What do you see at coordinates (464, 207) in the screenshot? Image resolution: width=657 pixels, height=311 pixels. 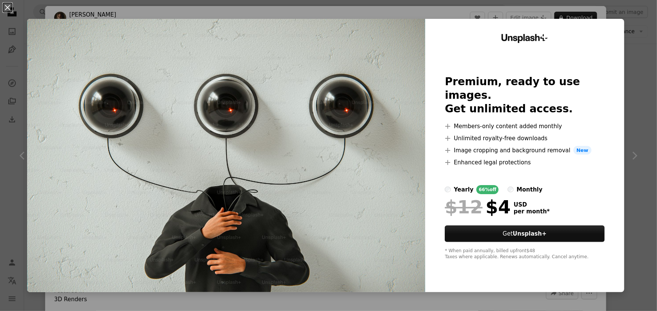 I see `span: $12` at bounding box center [464, 207].